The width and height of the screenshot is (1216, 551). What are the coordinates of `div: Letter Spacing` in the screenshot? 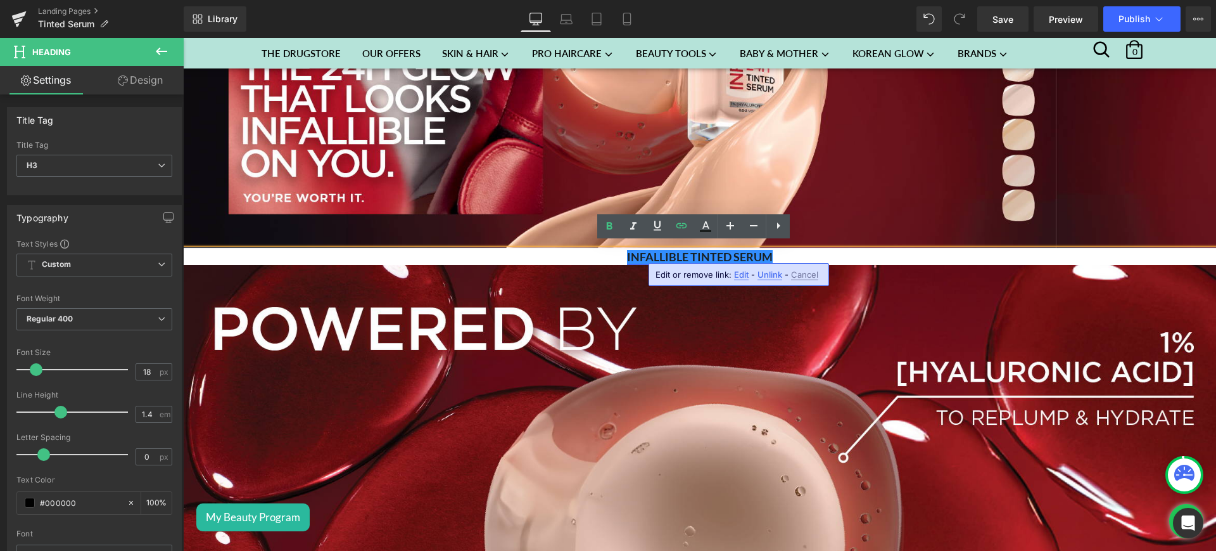 It's located at (94, 437).